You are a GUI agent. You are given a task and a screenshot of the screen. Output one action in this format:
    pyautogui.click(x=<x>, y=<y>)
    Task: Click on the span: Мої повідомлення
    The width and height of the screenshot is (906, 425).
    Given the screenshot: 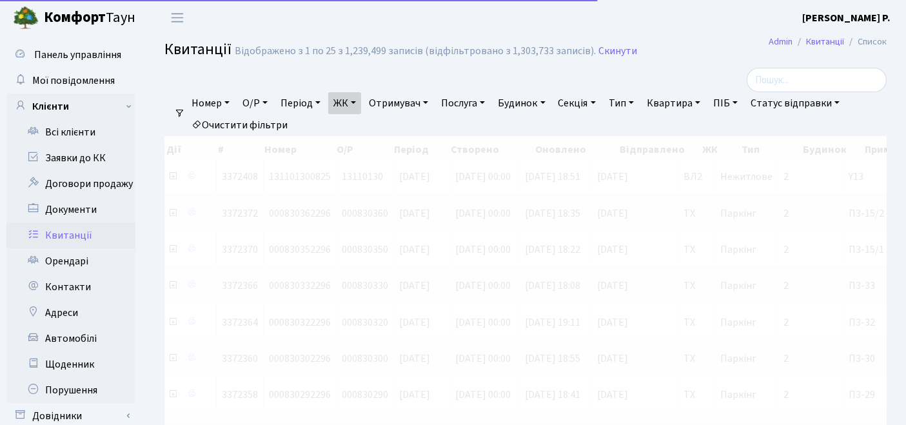 What is the action you would take?
    pyautogui.click(x=73, y=81)
    